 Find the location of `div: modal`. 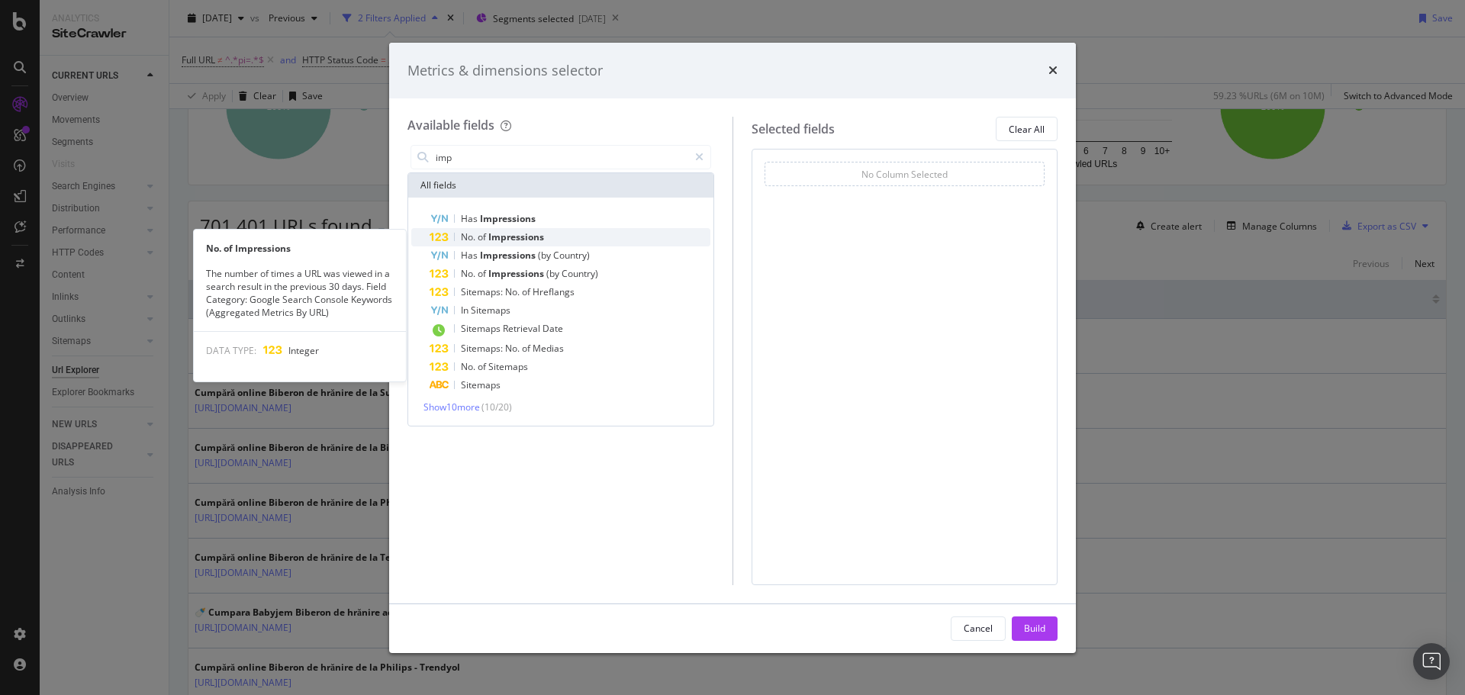

div: modal is located at coordinates (732, 348).